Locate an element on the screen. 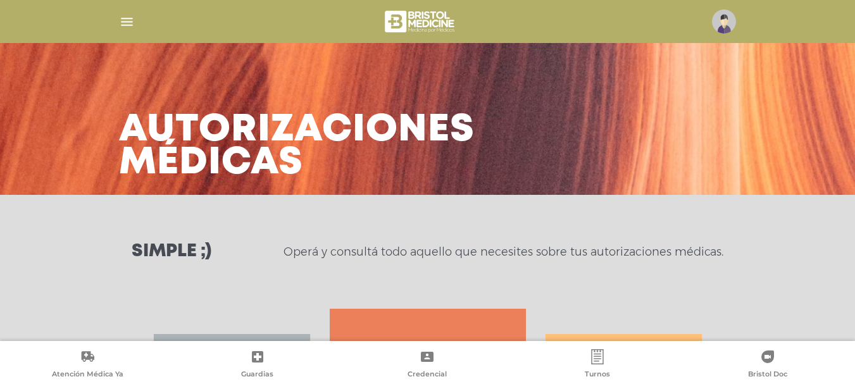 The width and height of the screenshot is (855, 384). span: Atención Médica Ya is located at coordinates (87, 375).